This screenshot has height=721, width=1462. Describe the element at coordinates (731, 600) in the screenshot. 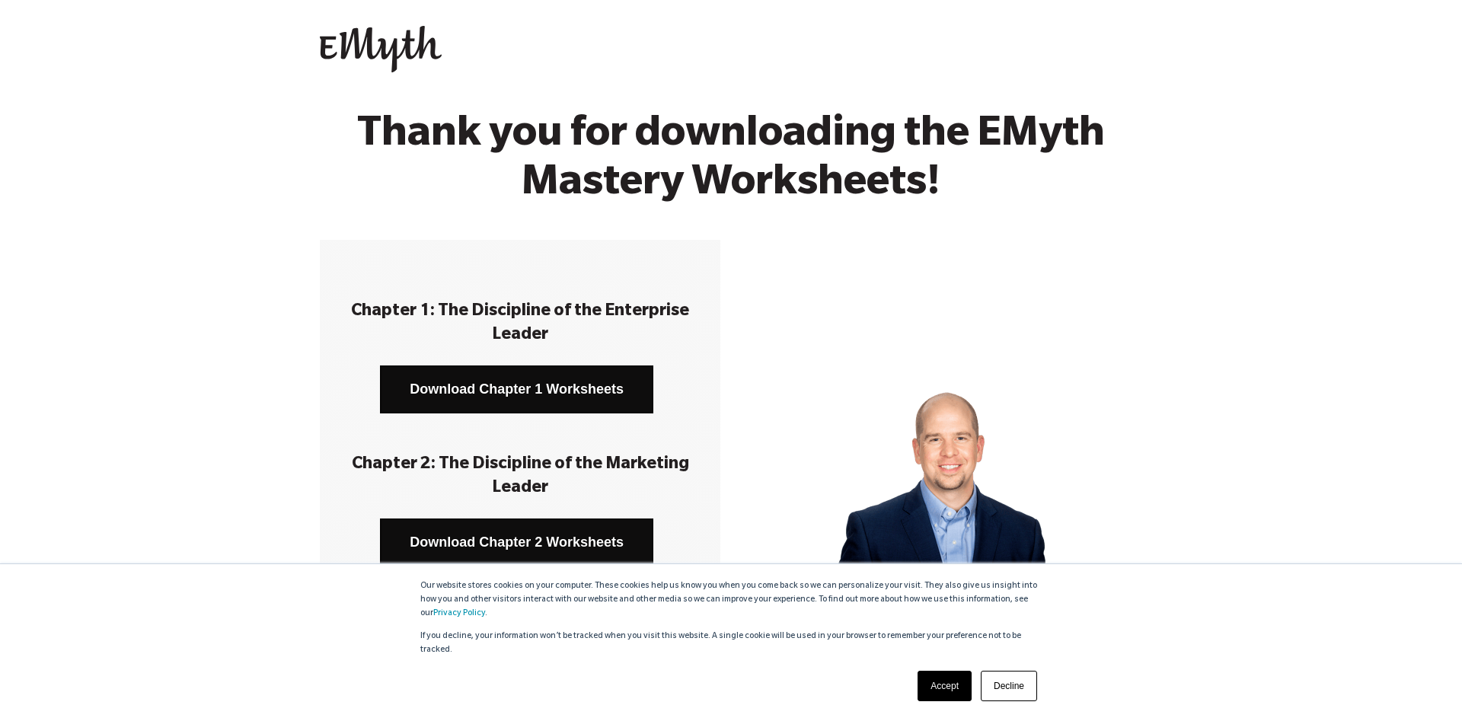

I see `p: Our website stores cookies on your computer. These cookies help us know you when you come back so...` at that location.